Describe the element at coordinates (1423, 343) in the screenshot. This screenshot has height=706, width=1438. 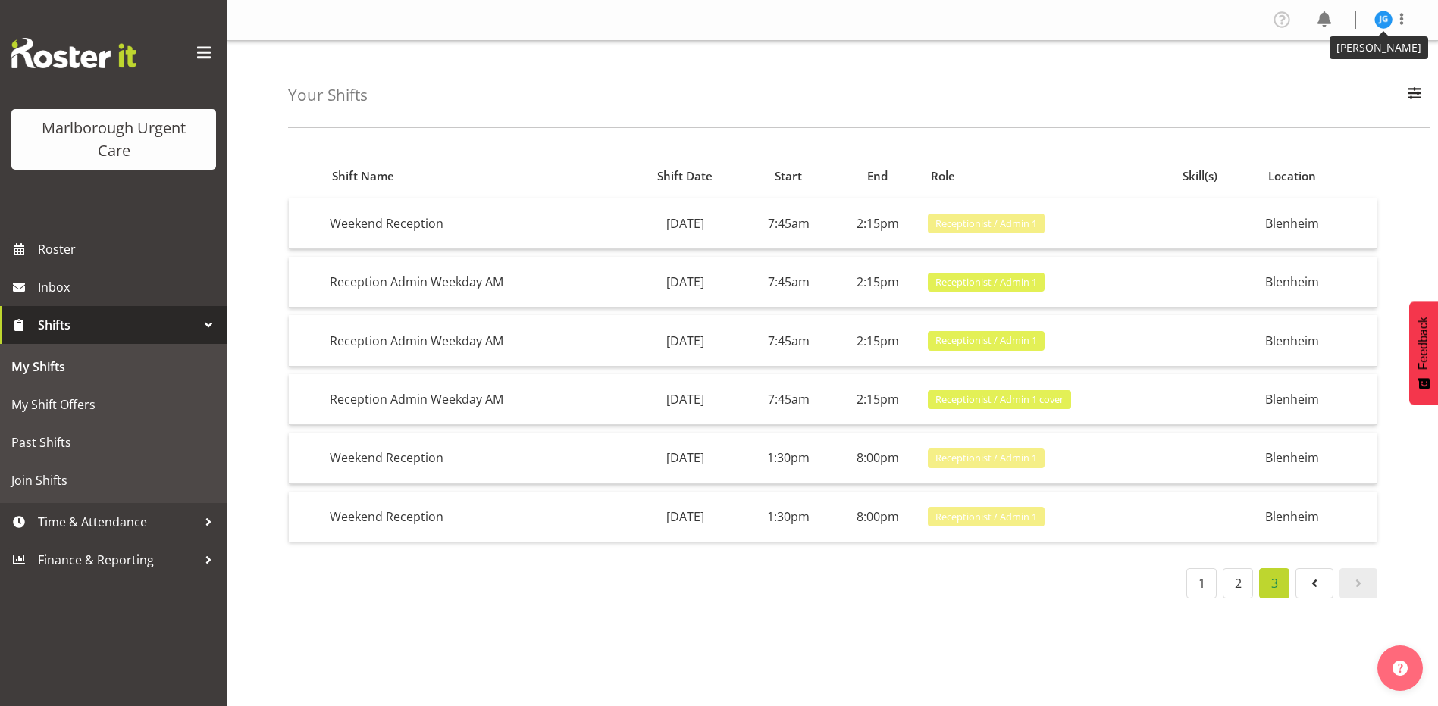
I see `span: Feedback` at that location.